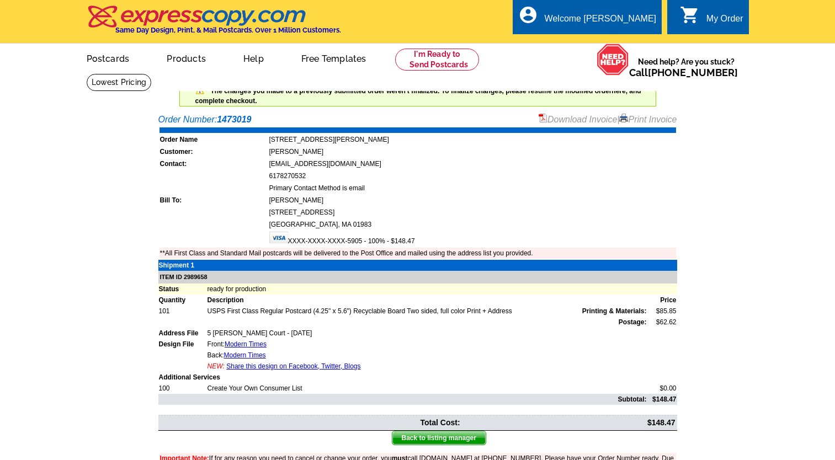  What do you see at coordinates (183, 345) in the screenshot?
I see `td: Design File` at bounding box center [183, 345].